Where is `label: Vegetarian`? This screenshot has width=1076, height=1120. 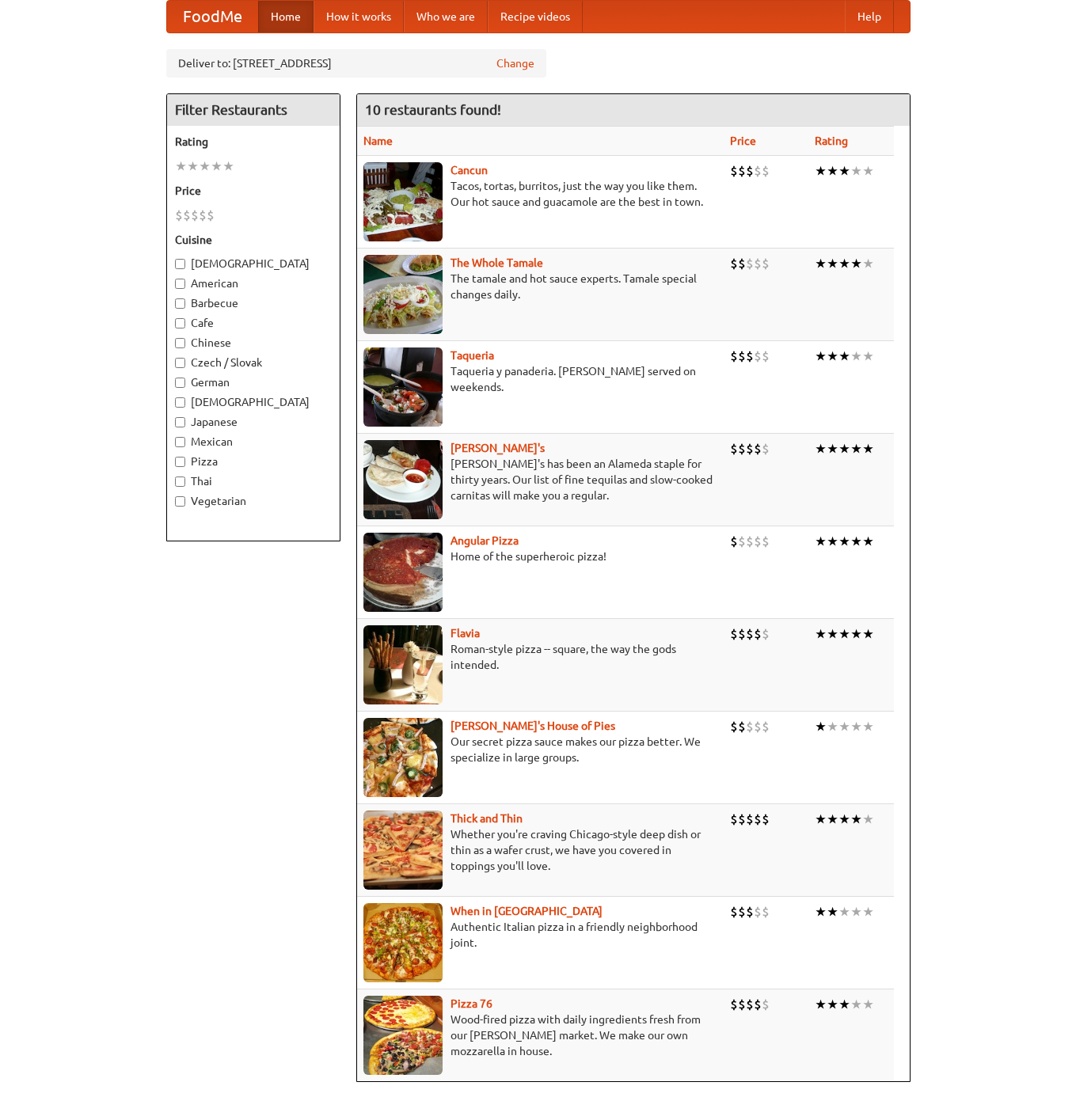 label: Vegetarian is located at coordinates (253, 501).